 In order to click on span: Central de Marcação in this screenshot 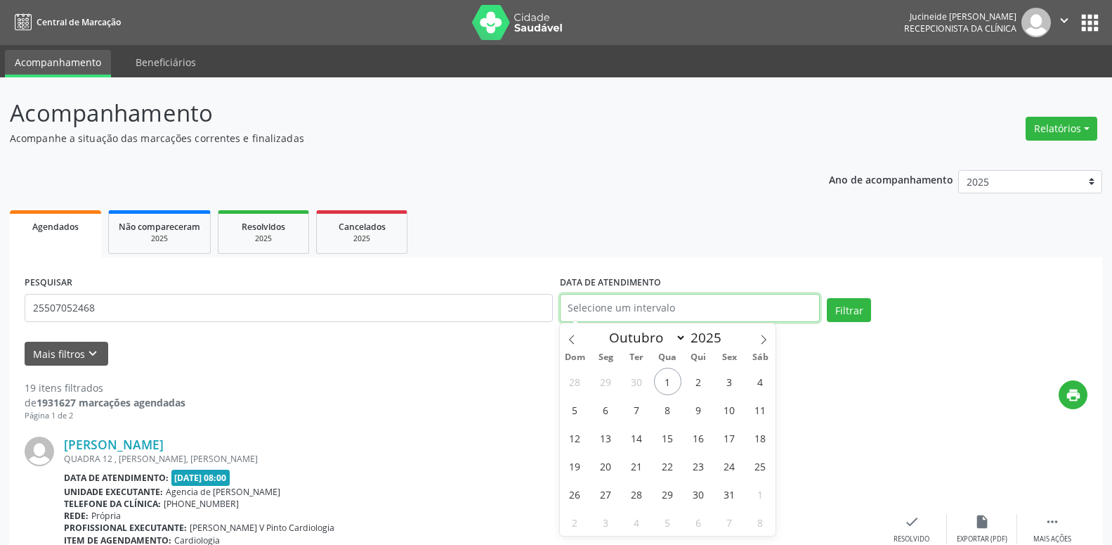, I will do `click(79, 22)`.